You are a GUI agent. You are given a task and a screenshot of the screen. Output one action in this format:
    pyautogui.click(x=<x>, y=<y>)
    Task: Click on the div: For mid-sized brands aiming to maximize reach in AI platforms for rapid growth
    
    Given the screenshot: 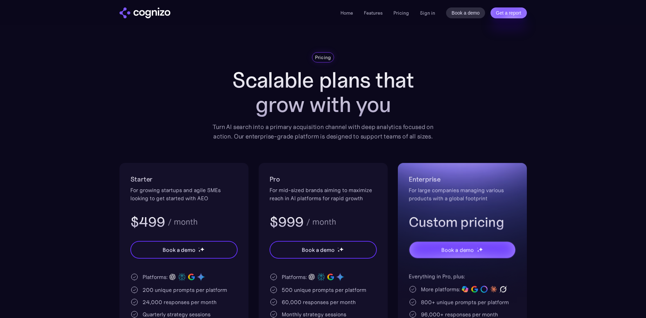 What is the action you would take?
    pyautogui.click(x=323, y=194)
    